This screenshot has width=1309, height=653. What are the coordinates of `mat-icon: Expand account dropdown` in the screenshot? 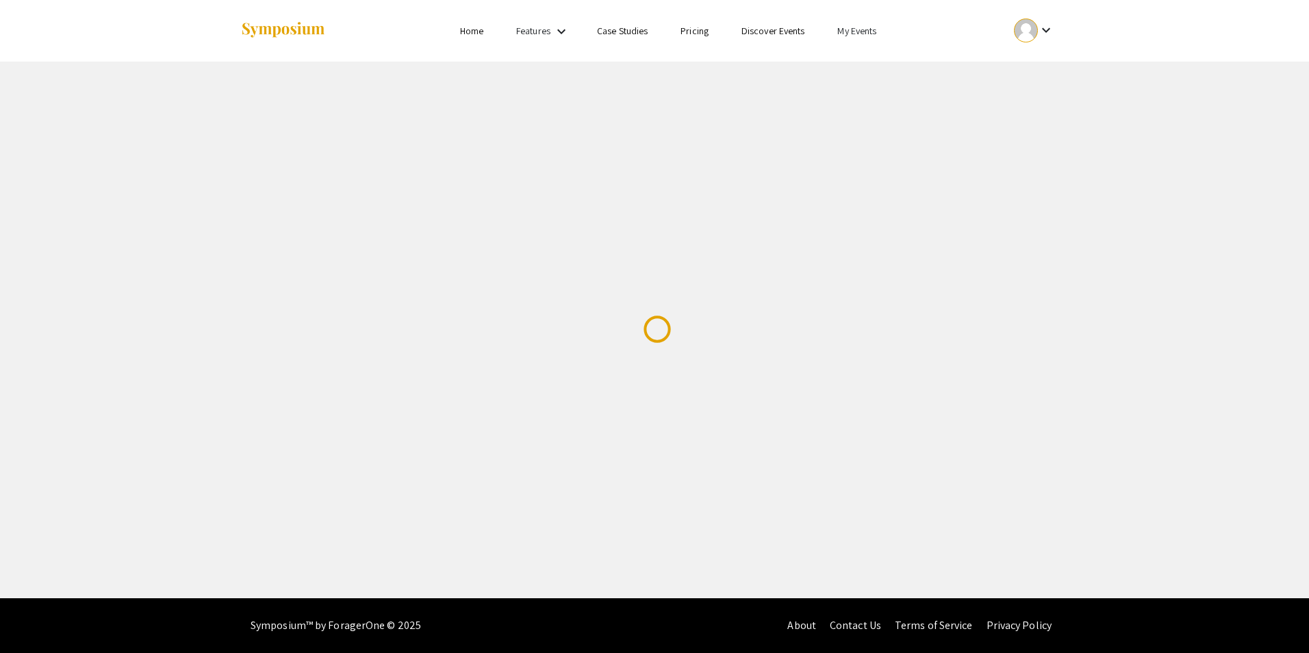 It's located at (1046, 30).